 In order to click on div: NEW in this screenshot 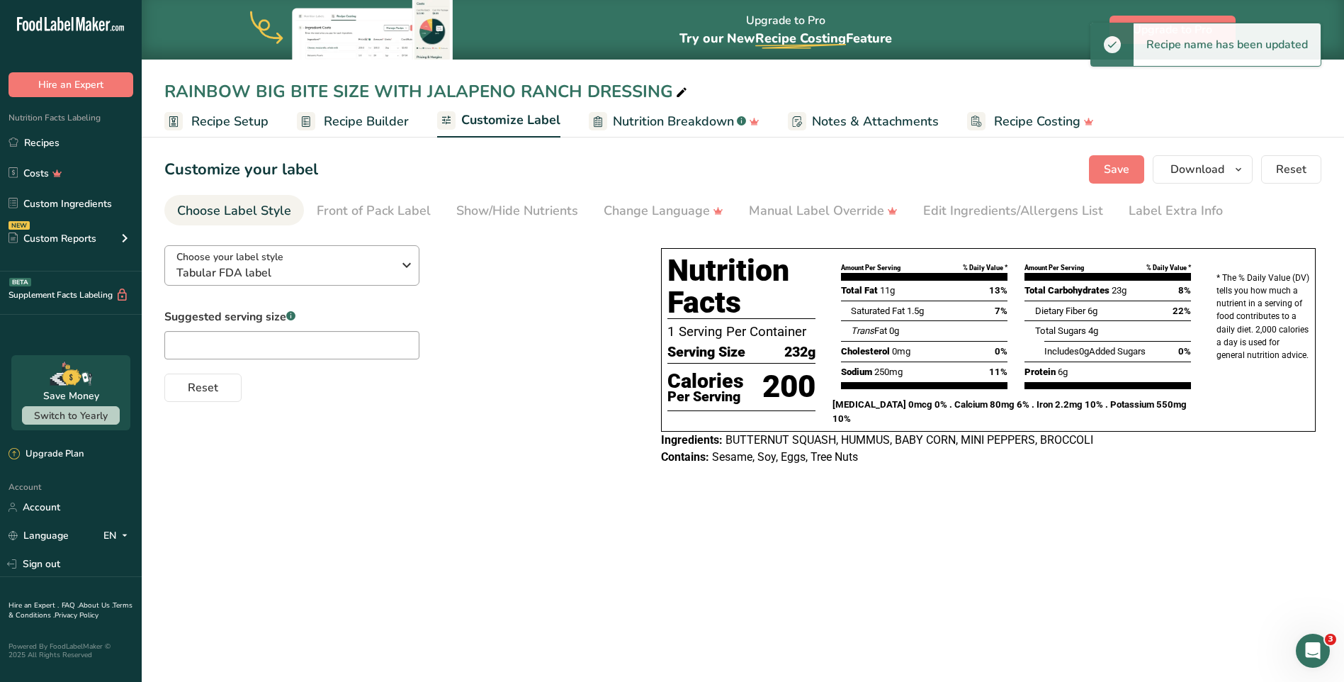, I will do `click(19, 225)`.